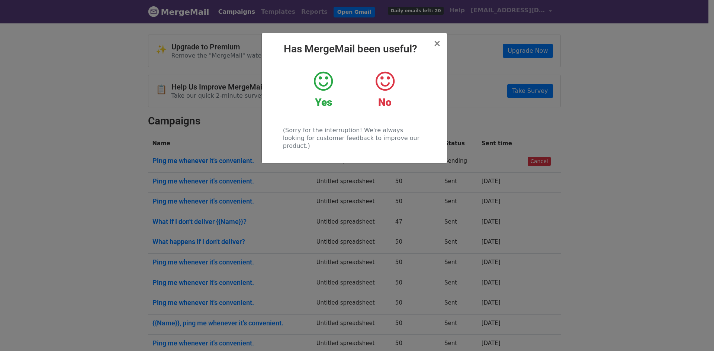 The image size is (714, 351). Describe the element at coordinates (385, 102) in the screenshot. I see `strong: No` at that location.